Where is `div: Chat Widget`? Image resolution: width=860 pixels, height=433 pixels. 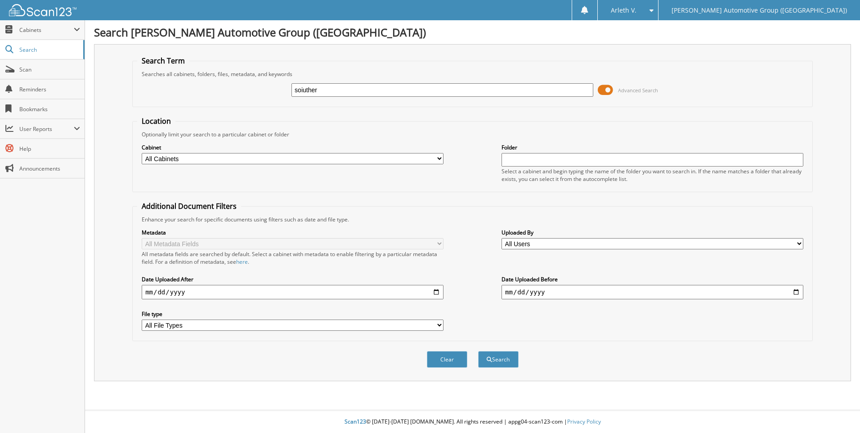
div: Chat Widget is located at coordinates (838, 411).